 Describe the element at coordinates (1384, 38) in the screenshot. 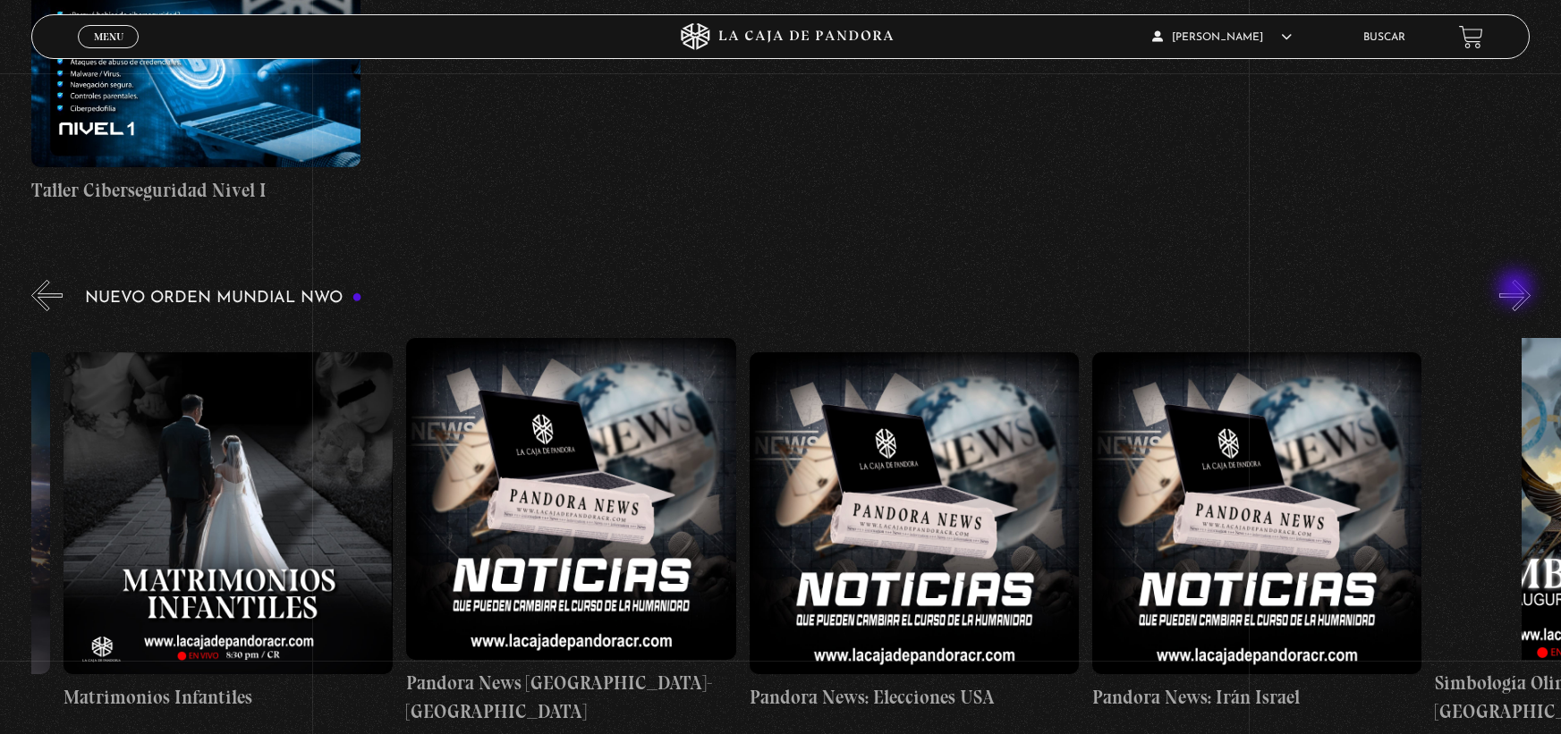

I see `a: Buscar` at that location.